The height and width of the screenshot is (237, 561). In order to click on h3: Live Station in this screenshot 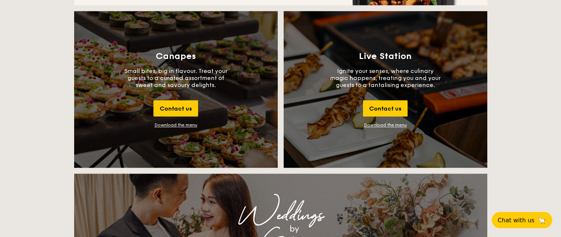, I will do `click(385, 56)`.